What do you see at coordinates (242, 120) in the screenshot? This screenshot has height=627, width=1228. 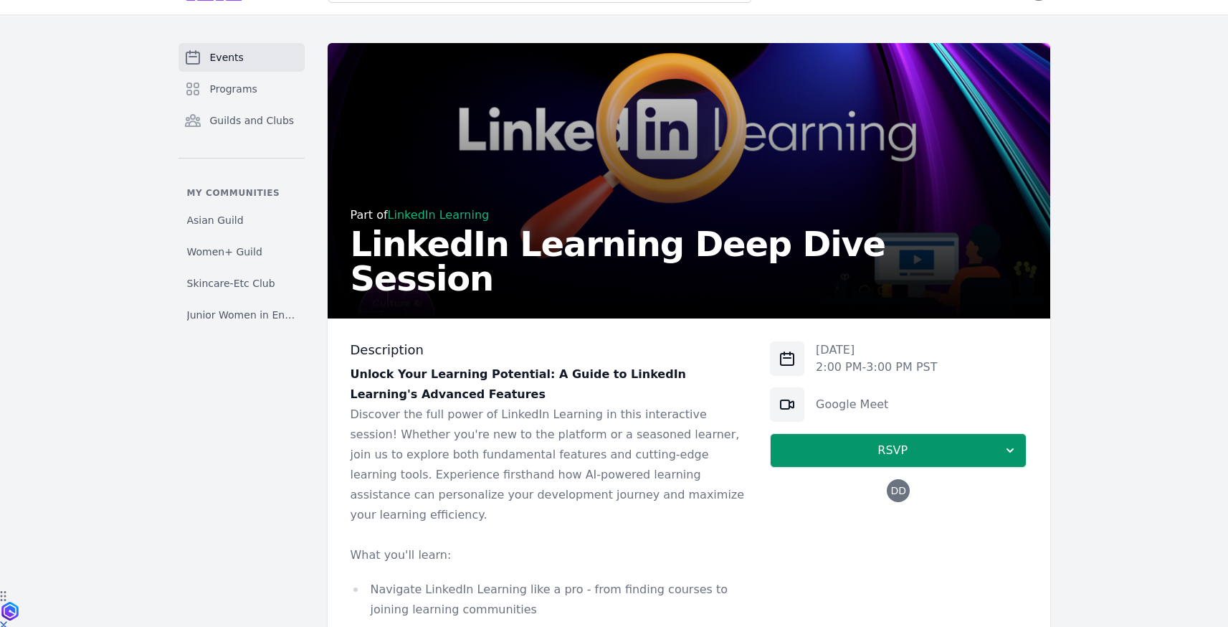 I see `a: Guilds and Clubs` at bounding box center [242, 120].